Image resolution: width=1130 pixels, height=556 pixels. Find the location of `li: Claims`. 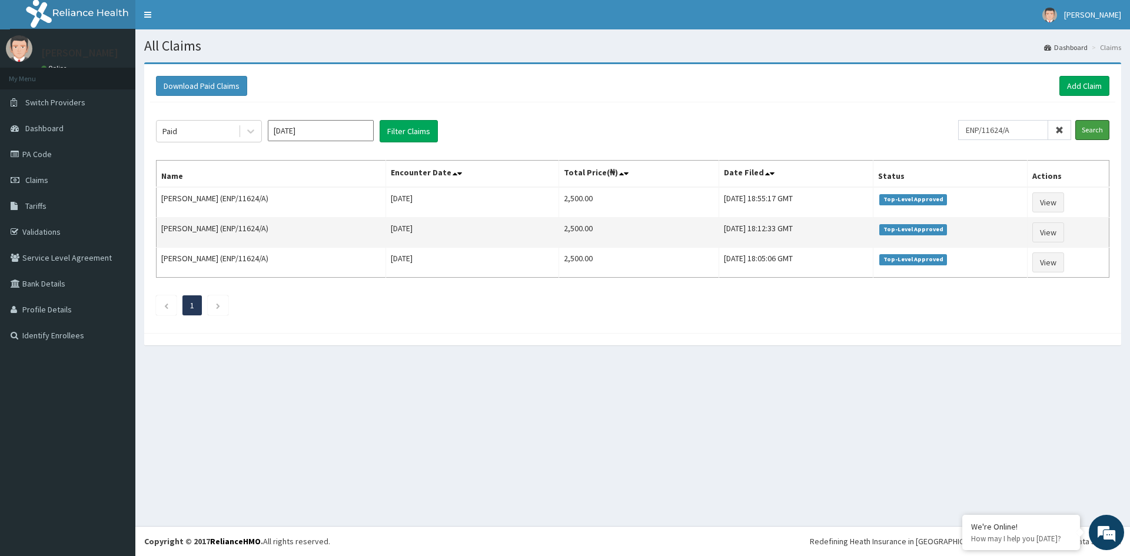

li: Claims is located at coordinates (1105, 47).